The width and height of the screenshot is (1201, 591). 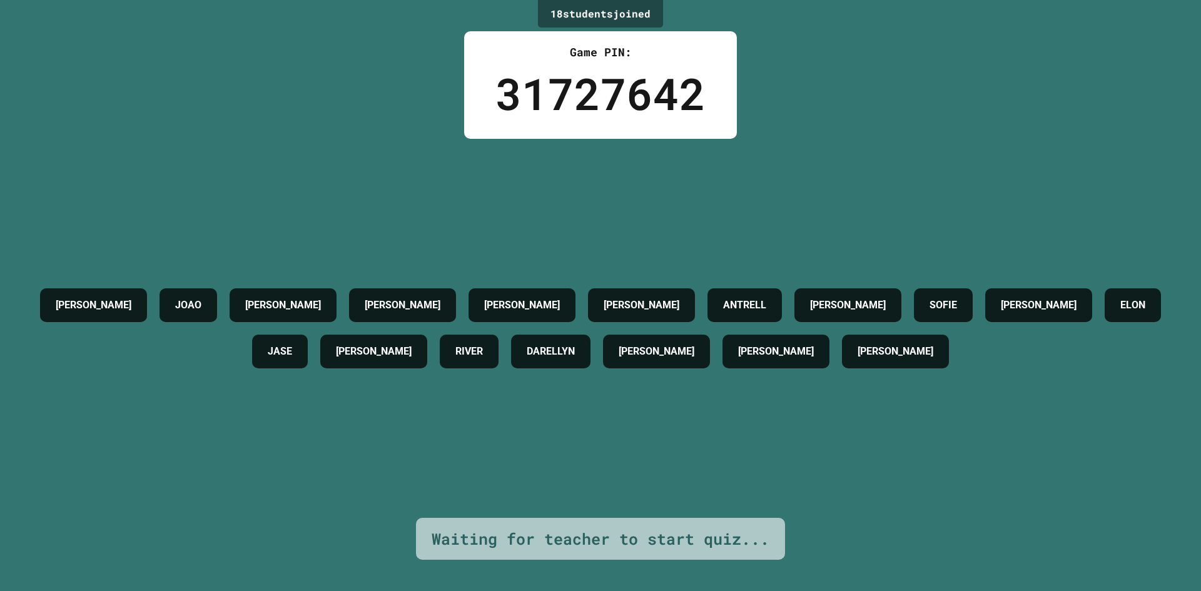 I want to click on h4: ANTRELL, so click(x=745, y=305).